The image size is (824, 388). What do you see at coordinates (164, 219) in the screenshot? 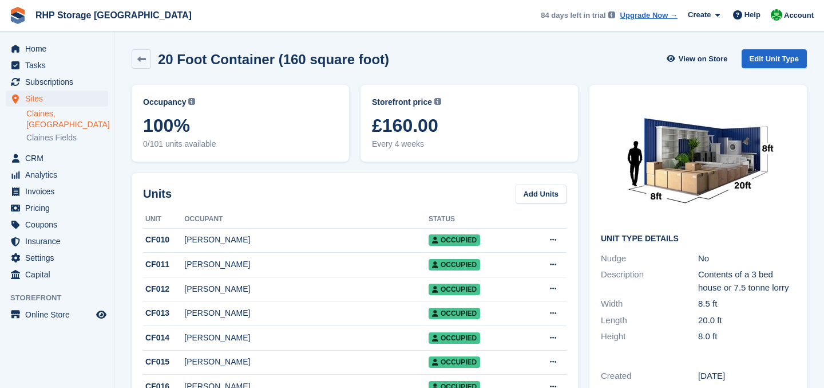
I see `th: Unit` at bounding box center [164, 219].